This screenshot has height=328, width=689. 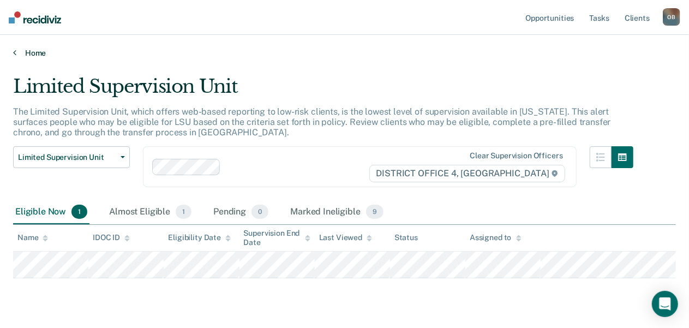 What do you see at coordinates (51, 212) in the screenshot?
I see `div: Eligible Now1` at bounding box center [51, 212].